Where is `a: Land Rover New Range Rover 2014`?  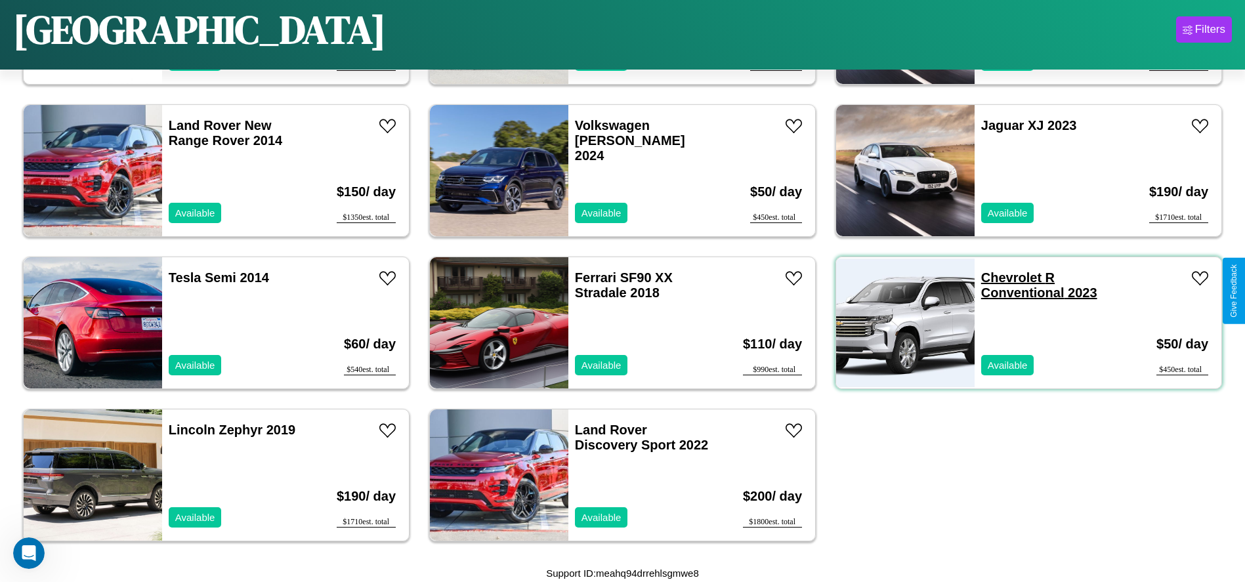 a: Land Rover New Range Rover 2014 is located at coordinates (225, 133).